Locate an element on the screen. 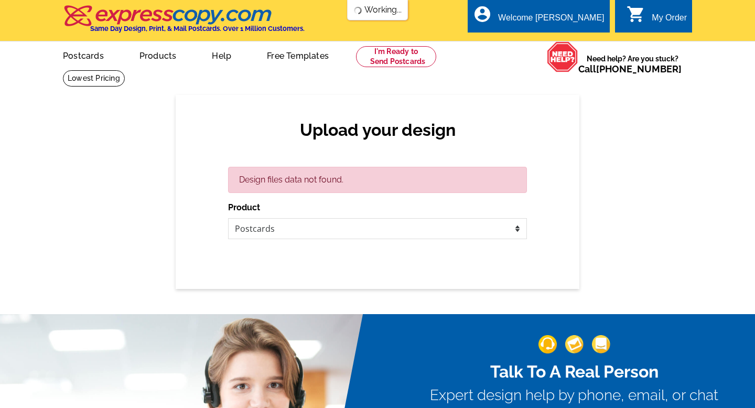  h2: Talk To A Real Person is located at coordinates (574, 372).